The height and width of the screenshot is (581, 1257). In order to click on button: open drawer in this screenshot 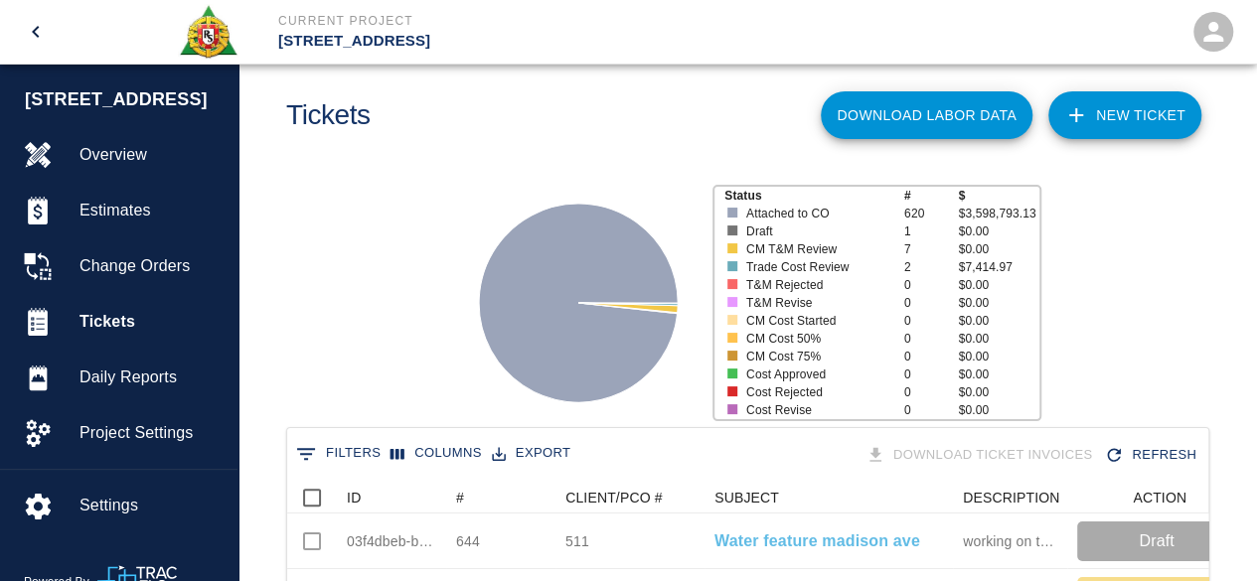, I will do `click(36, 32)`.